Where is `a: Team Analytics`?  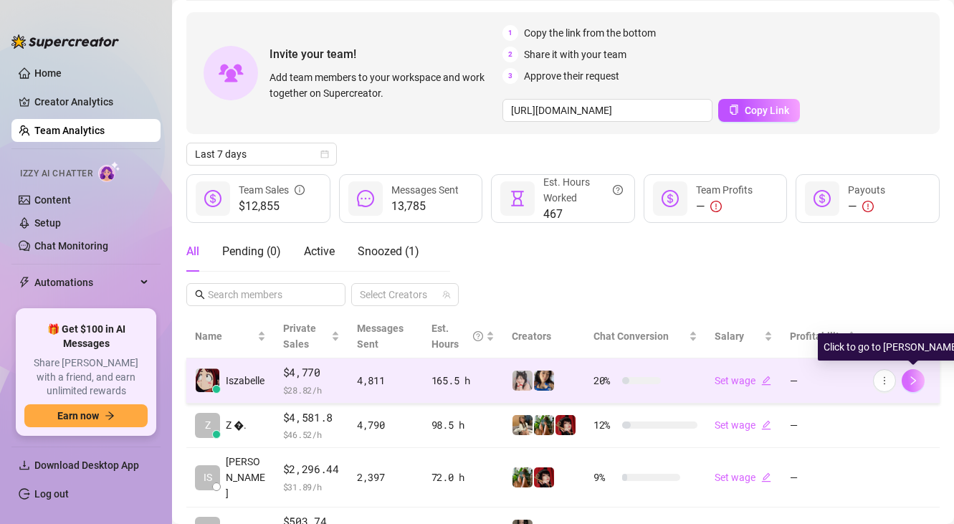 a: Team Analytics is located at coordinates (69, 130).